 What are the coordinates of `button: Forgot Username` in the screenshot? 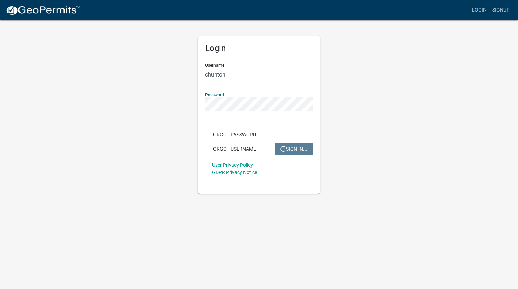 It's located at (233, 149).